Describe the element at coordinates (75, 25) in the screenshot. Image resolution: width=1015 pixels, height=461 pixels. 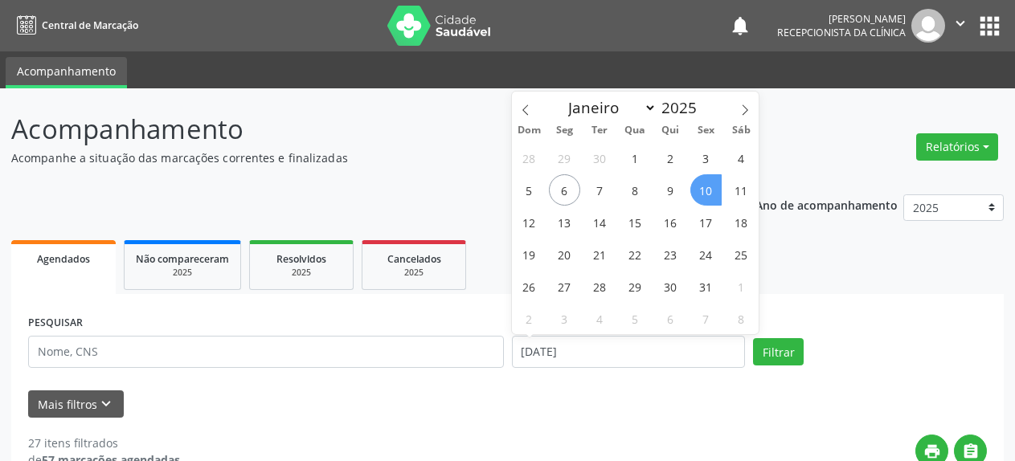
I see `a: Central de Marcação` at that location.